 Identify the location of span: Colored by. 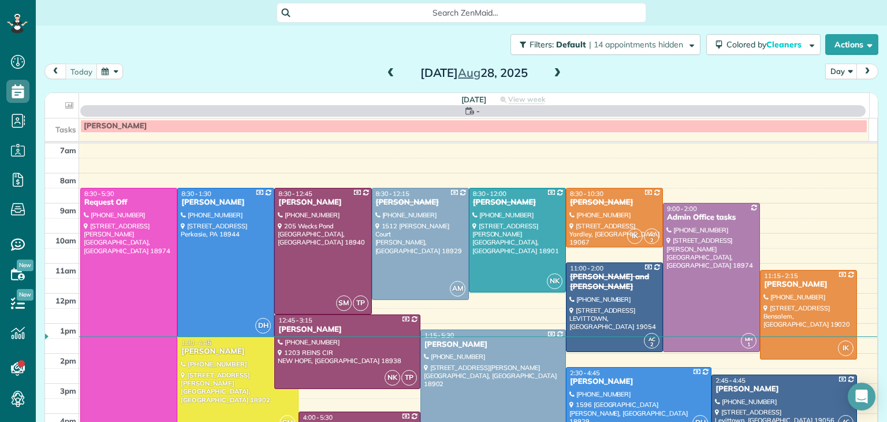
(766, 44).